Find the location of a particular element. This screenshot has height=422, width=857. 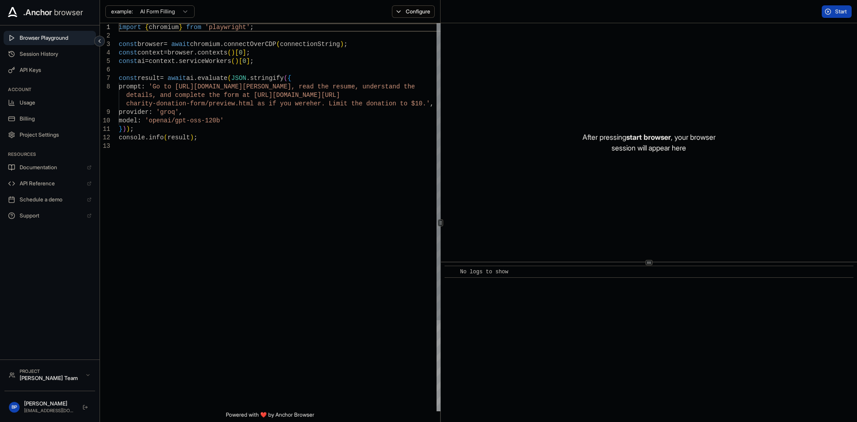

span: .Anchor is located at coordinates (37, 12).